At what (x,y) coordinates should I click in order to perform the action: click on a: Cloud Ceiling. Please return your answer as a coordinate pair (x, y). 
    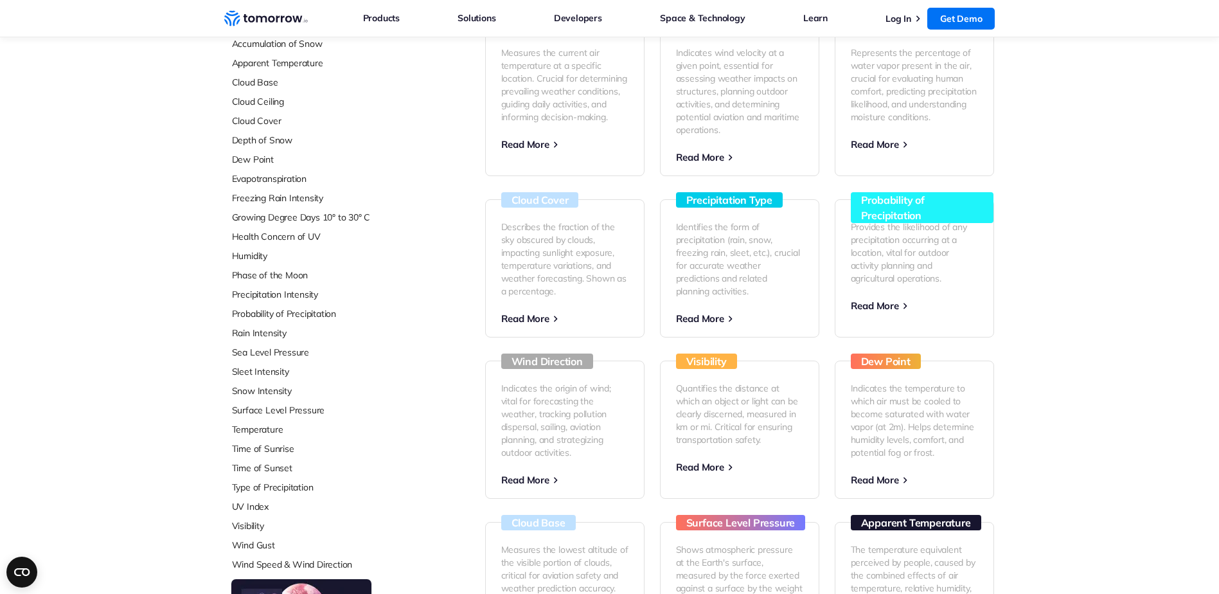
    Looking at the image, I should click on (317, 102).